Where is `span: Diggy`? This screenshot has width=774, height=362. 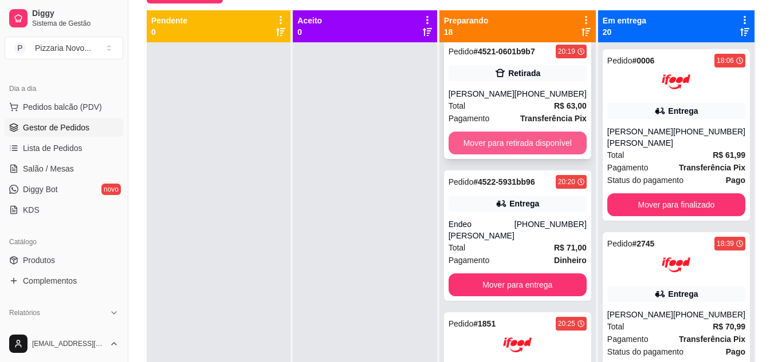
span: Diggy is located at coordinates (75, 14).